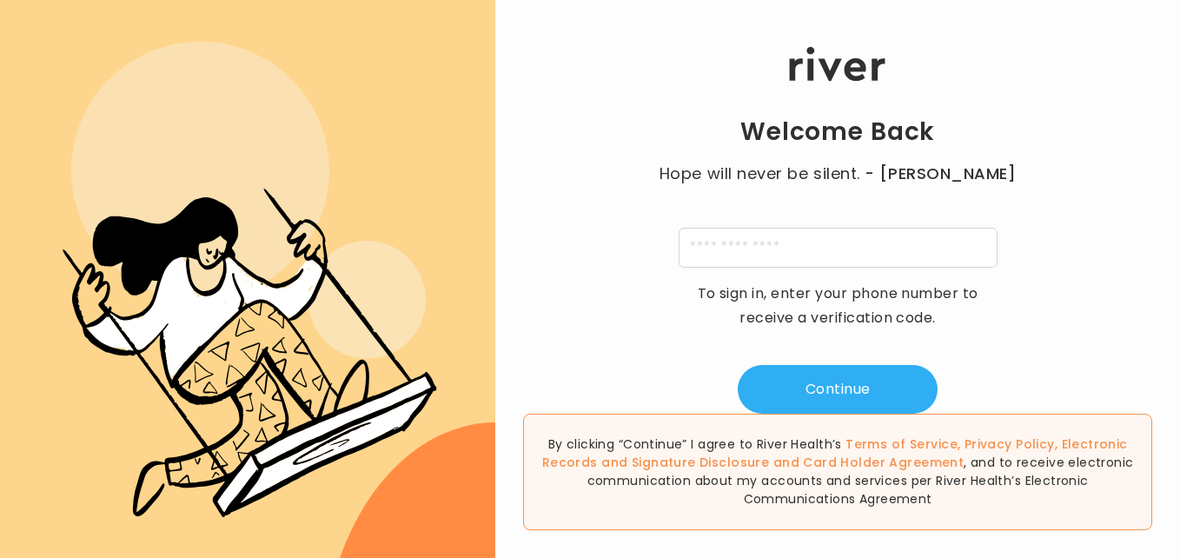 The width and height of the screenshot is (1180, 558). What do you see at coordinates (835, 453) in the screenshot?
I see `a: Electronic Records and Signature Disclosure` at bounding box center [835, 453].